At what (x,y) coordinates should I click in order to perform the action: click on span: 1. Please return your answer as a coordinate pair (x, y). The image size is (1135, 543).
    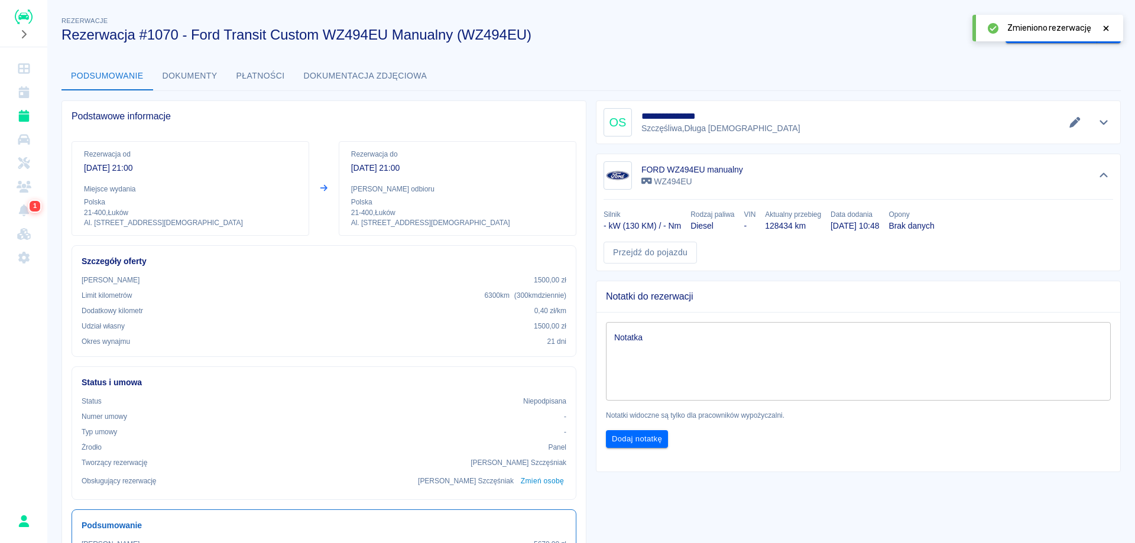
    Looking at the image, I should click on (35, 206).